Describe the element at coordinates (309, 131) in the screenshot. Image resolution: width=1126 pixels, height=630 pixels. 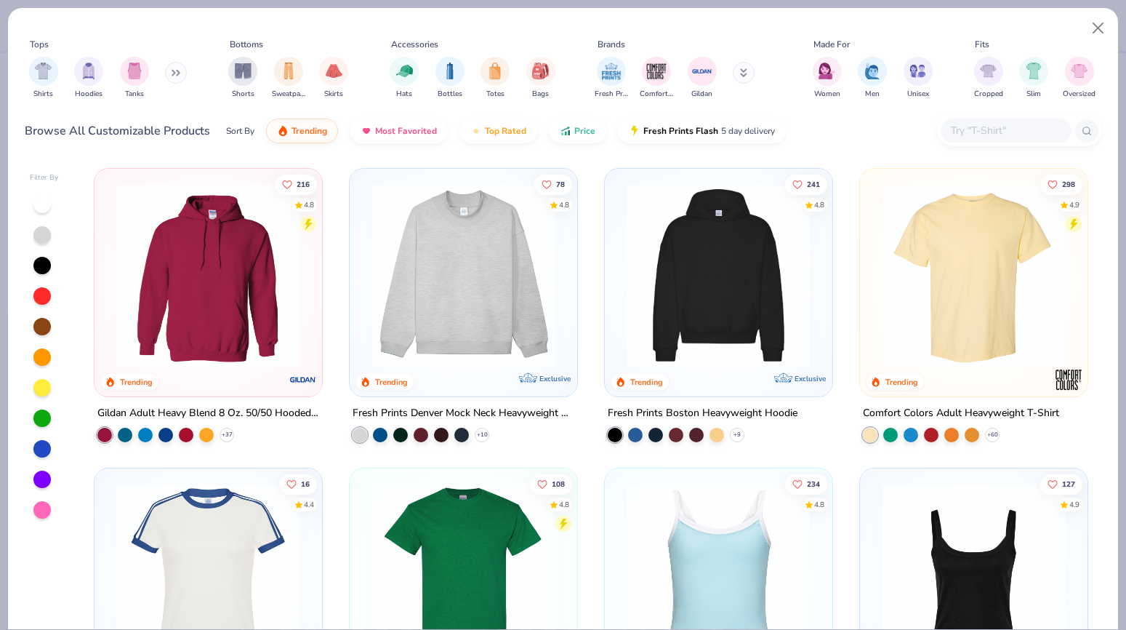
I see `span: Trending` at that location.